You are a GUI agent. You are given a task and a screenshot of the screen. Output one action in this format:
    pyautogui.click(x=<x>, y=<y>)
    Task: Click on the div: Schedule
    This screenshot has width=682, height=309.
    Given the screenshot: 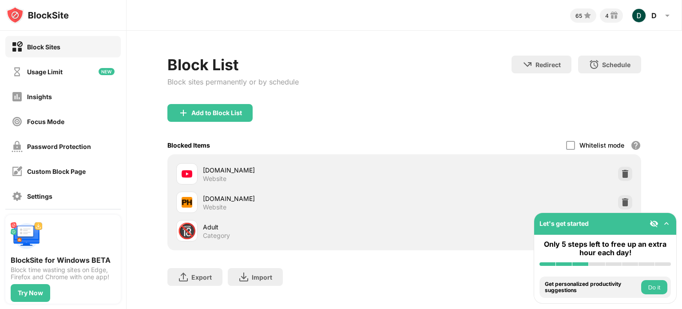 What is the action you would take?
    pyautogui.click(x=616, y=64)
    